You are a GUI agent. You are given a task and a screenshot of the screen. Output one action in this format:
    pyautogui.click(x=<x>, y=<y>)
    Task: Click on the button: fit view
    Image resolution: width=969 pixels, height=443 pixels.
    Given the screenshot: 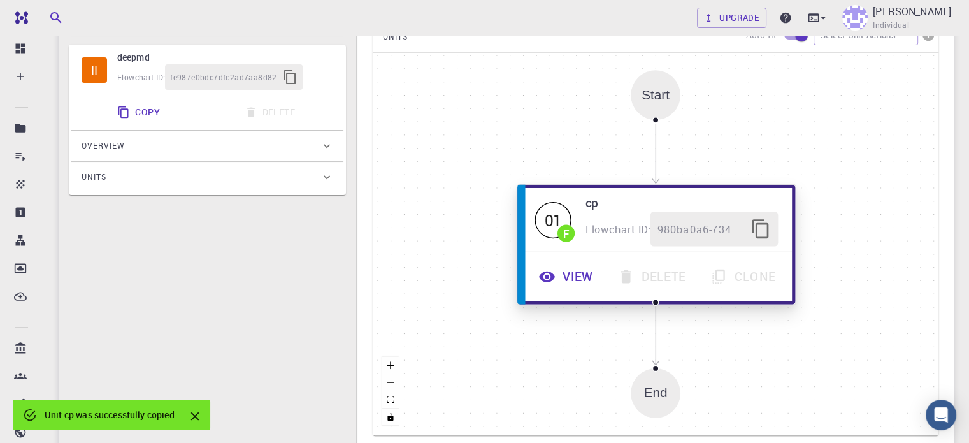 What is the action you would take?
    pyautogui.click(x=390, y=399)
    